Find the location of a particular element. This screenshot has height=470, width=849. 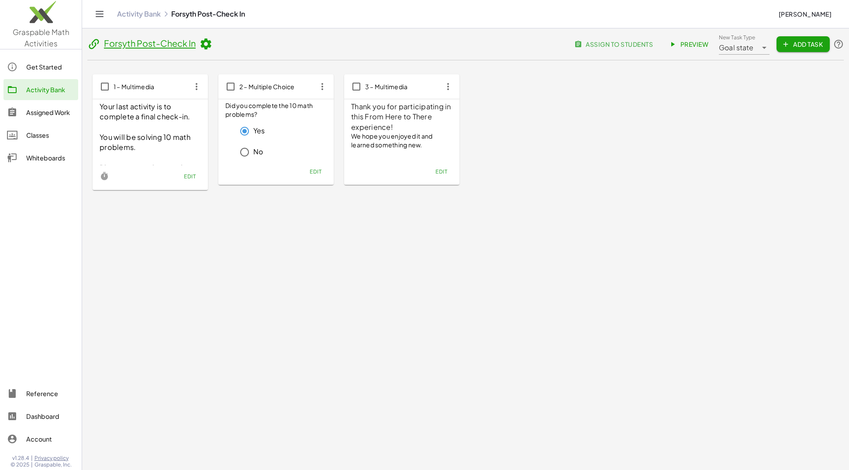

a: Dashboard is located at coordinates (41, 416).